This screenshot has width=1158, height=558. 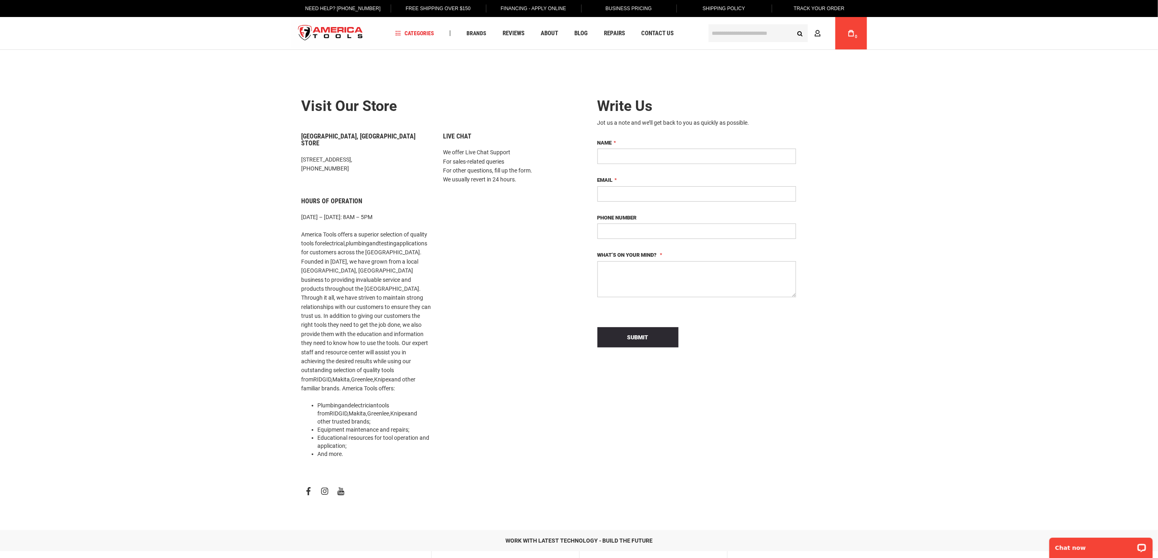 I want to click on a: plumbing, so click(x=358, y=244).